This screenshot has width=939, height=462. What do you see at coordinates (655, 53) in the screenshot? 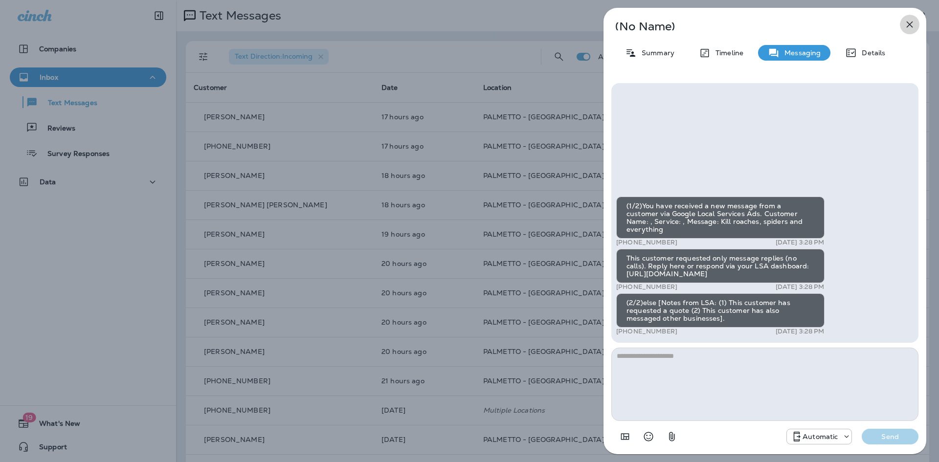
I see `p: Summary` at bounding box center [655, 53].